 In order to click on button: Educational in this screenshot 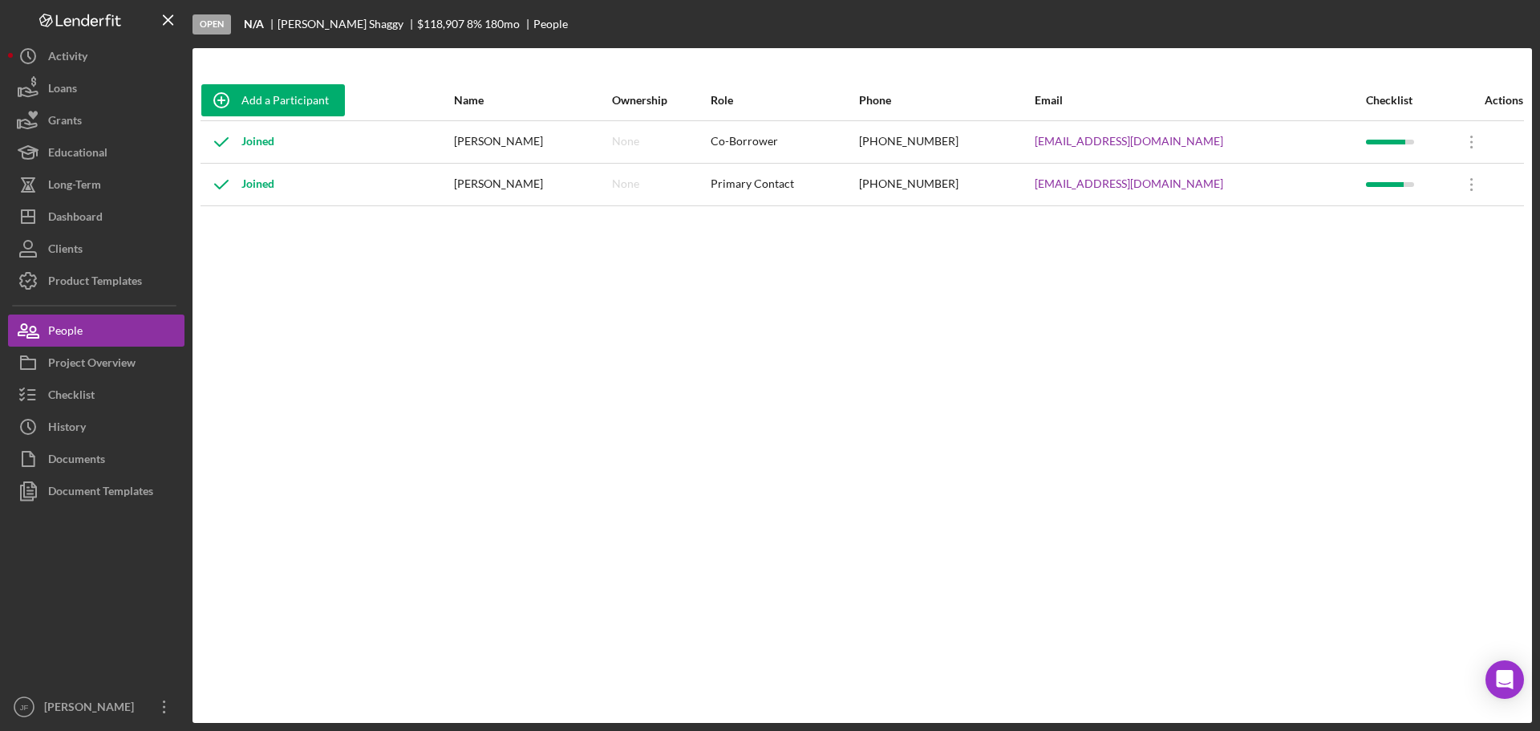, I will do `click(96, 152)`.